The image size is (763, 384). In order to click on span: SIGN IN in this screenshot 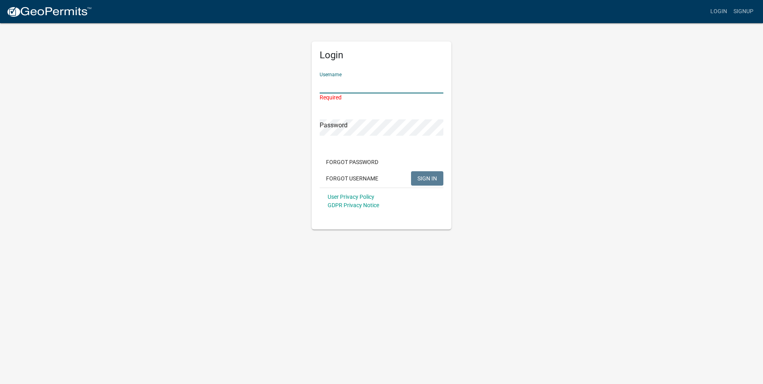, I will do `click(427, 178)`.